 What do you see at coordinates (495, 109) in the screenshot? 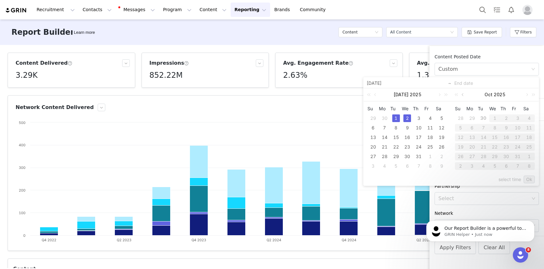
I see `th: Wed` at bounding box center [495, 109].